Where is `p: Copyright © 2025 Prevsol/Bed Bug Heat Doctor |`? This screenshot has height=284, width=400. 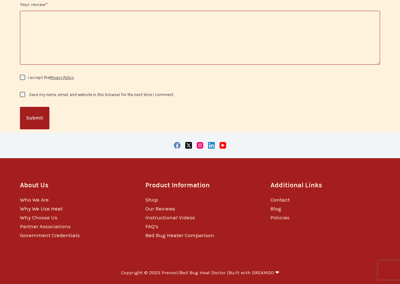
p: Copyright © 2025 Prevsol/Bed Bug Heat Doctor | is located at coordinates (200, 273).